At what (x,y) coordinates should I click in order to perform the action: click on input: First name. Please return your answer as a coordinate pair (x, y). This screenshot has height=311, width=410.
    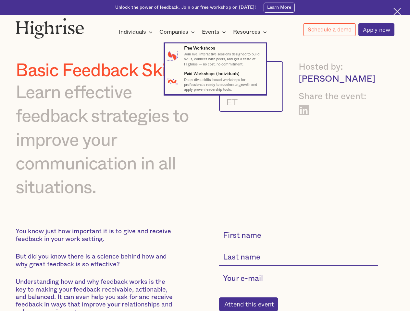
    Looking at the image, I should click on (298, 236).